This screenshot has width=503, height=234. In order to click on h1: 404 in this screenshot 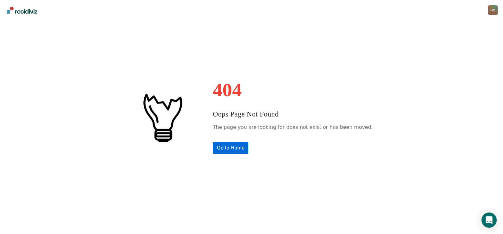, I will do `click(292, 90)`.